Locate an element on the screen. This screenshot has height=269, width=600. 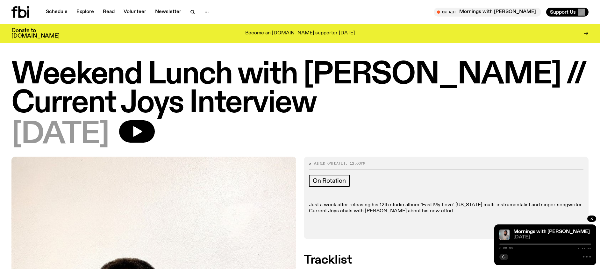
a: Kana Frazer is smiling at the camera with her head tilted slightly to her left. She wears big bla... is located at coordinates (505, 235).